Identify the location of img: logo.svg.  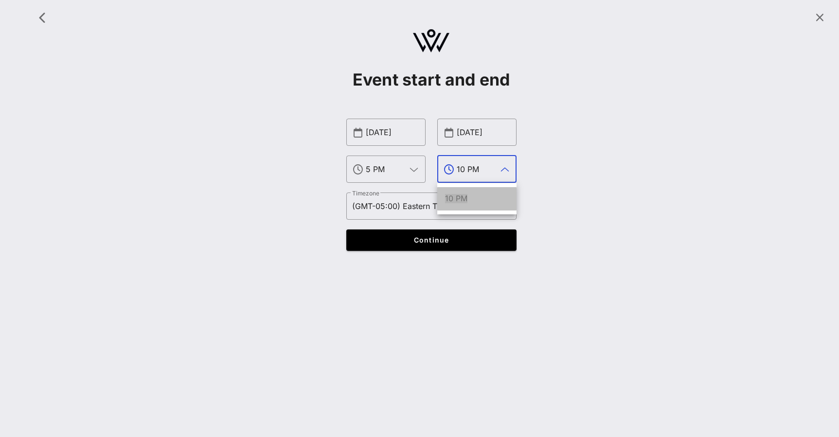
(431, 41).